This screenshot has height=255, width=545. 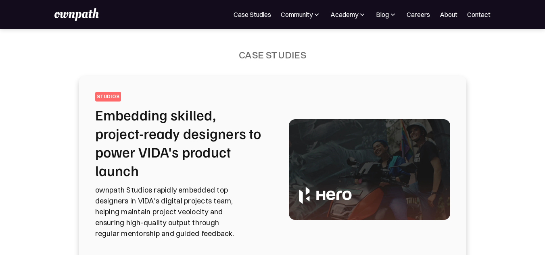 I want to click on h2: Embedding skilled, project-ready designers to power VIDA's product launch, so click(x=182, y=142).